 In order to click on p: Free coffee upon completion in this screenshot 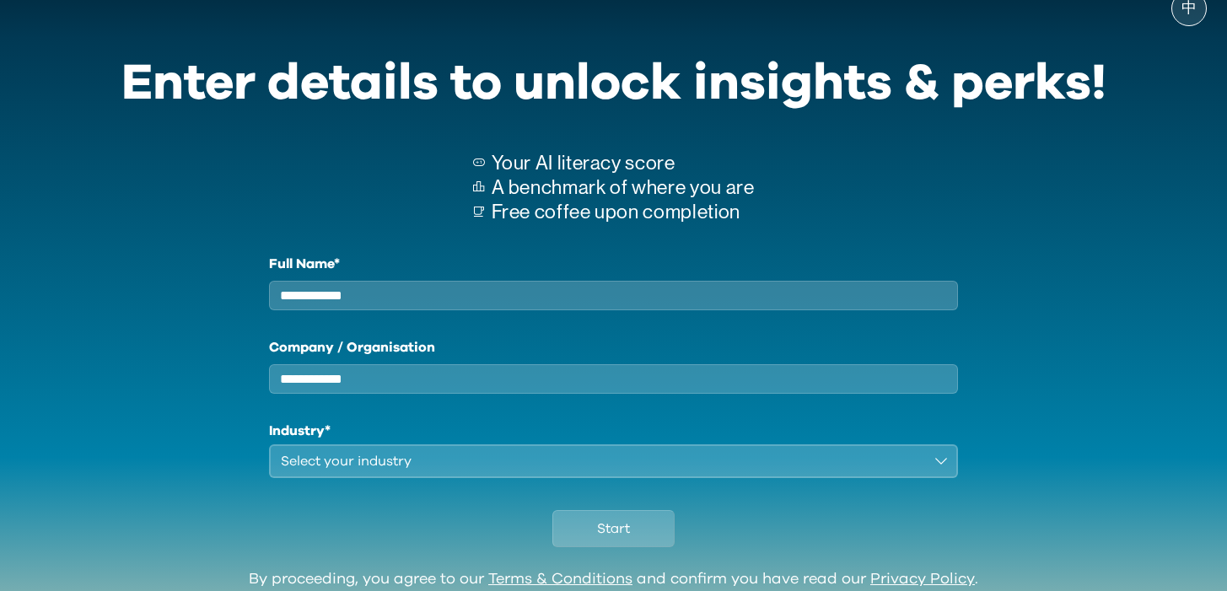, I will do `click(623, 212)`.